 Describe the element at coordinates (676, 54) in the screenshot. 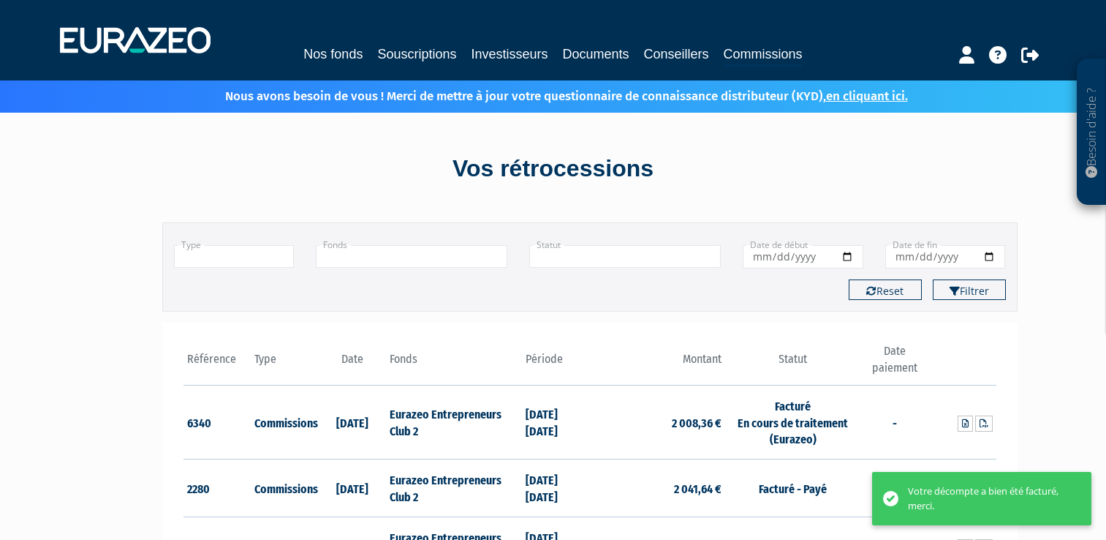

I see `a: Conseillers` at that location.